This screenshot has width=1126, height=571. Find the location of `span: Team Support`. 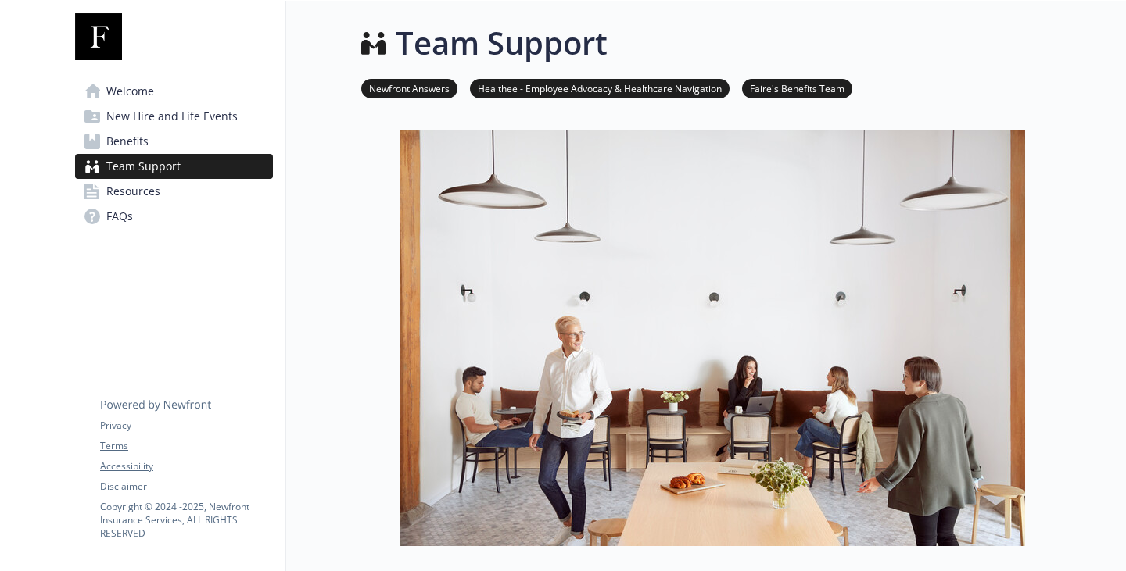

span: Team Support is located at coordinates (143, 167).